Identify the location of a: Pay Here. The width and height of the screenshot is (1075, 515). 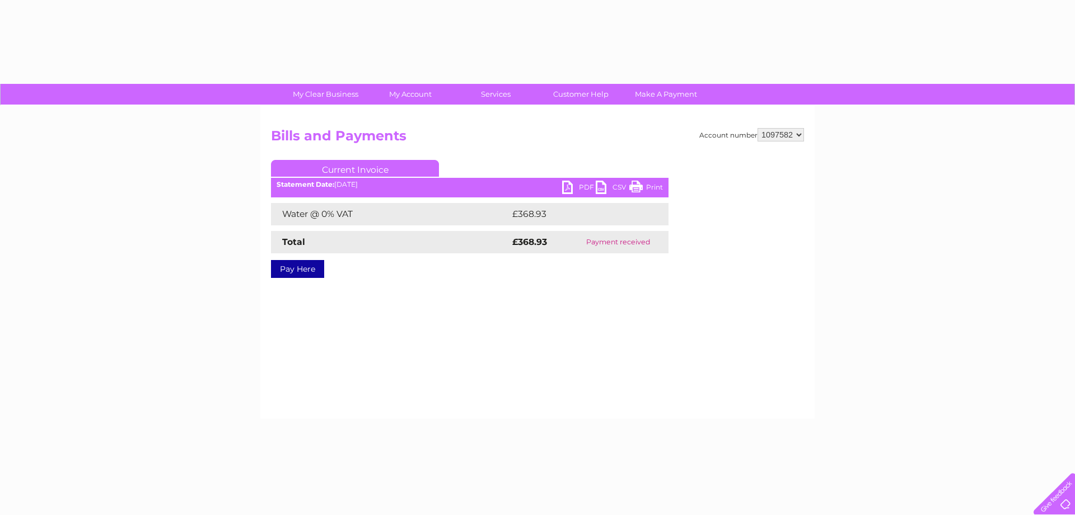
(297, 269).